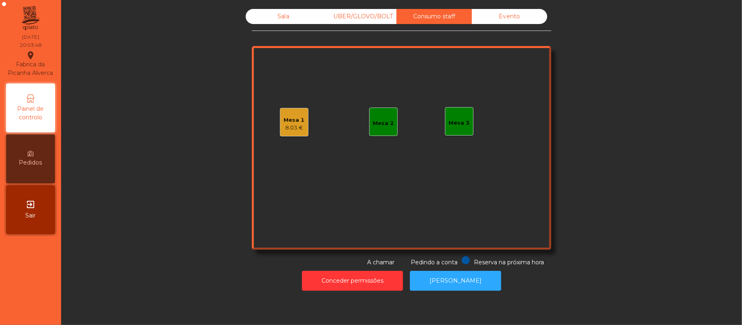 The height and width of the screenshot is (325, 742). I want to click on div: Fabrica da Picanha Alverca, so click(31, 64).